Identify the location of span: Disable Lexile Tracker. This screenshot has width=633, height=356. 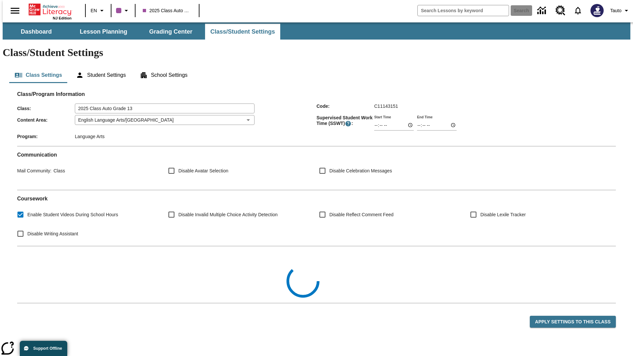
(503, 215).